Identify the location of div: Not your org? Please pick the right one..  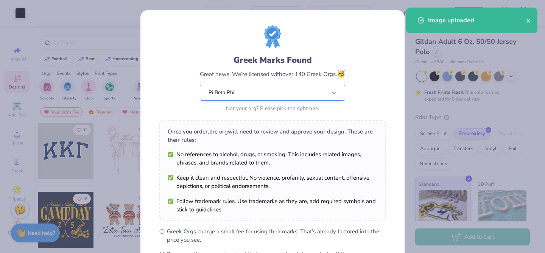
(272, 108).